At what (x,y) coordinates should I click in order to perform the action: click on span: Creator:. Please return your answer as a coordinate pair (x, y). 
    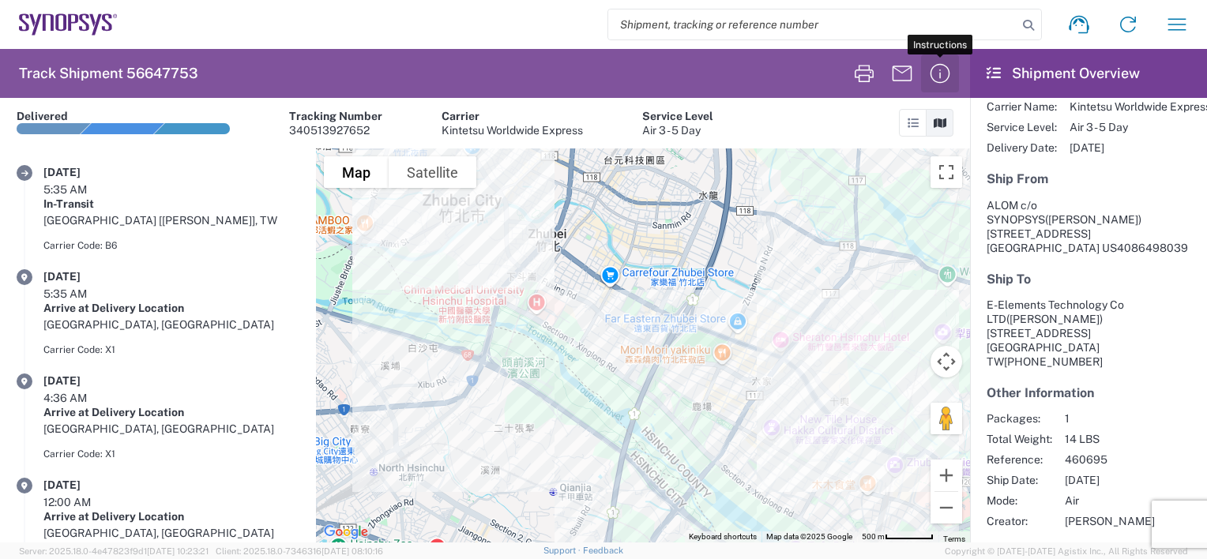
    Looking at the image, I should click on (1019, 521).